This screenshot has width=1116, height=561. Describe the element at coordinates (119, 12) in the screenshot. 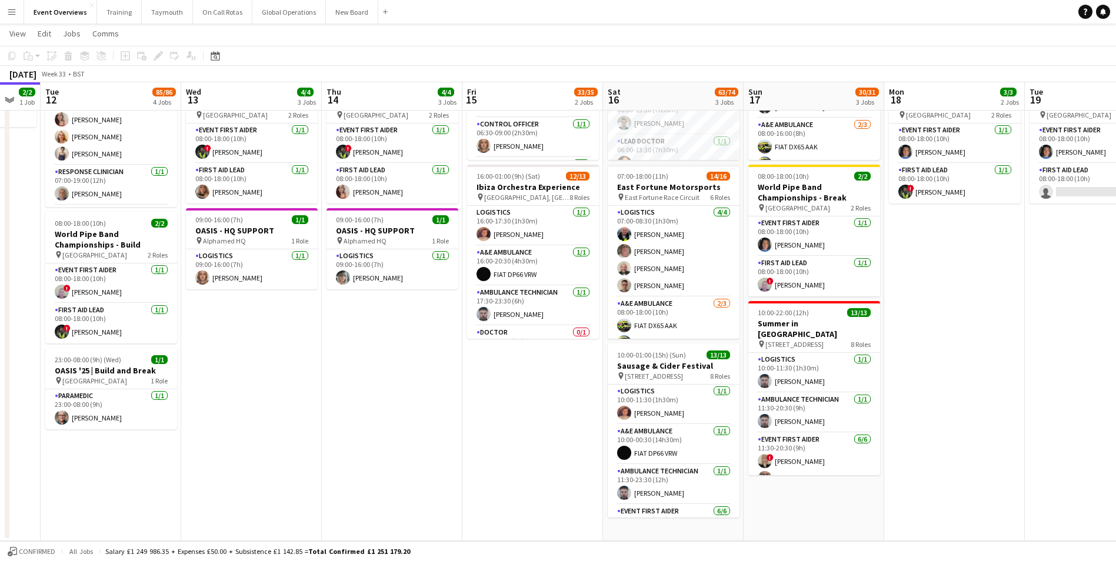

I see `button: Training` at that location.